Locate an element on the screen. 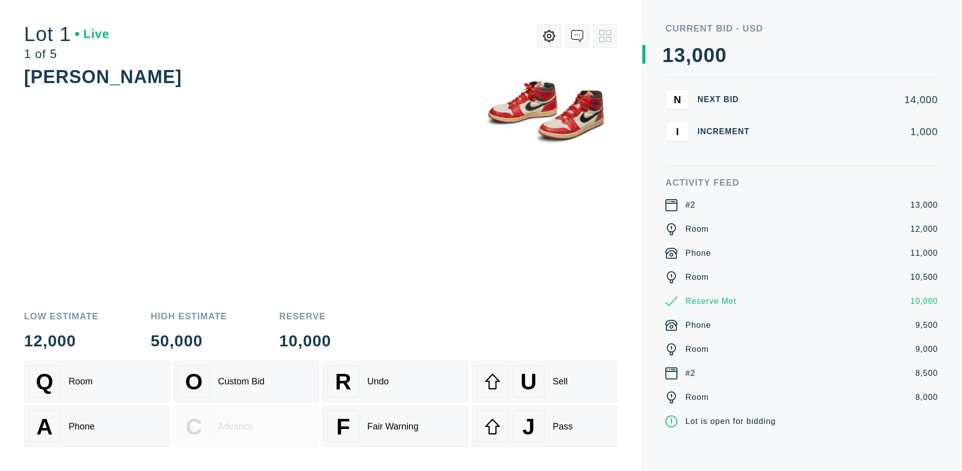  div: Current Bid - USD is located at coordinates (801, 29).